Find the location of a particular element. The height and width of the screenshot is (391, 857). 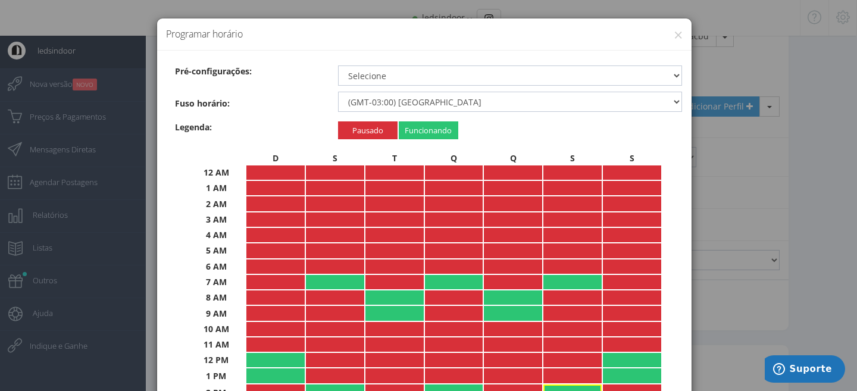

span: Legenda is located at coordinates (192, 127).